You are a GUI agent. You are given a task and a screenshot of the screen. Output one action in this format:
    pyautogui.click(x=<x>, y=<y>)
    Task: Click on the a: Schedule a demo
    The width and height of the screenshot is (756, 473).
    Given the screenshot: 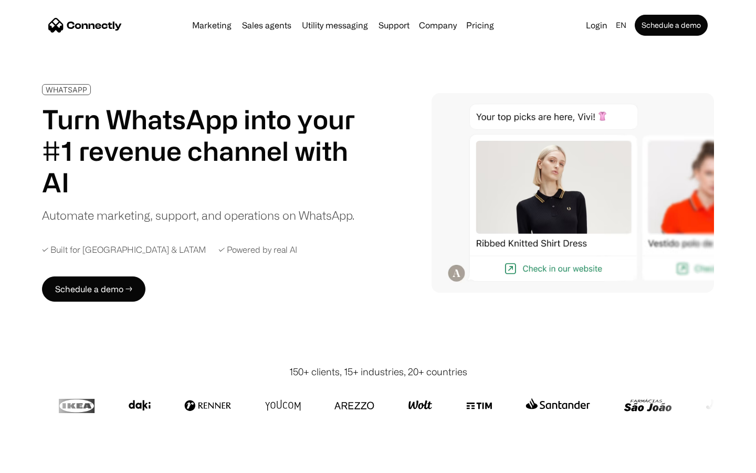 What is the action you would take?
    pyautogui.click(x=671, y=25)
    